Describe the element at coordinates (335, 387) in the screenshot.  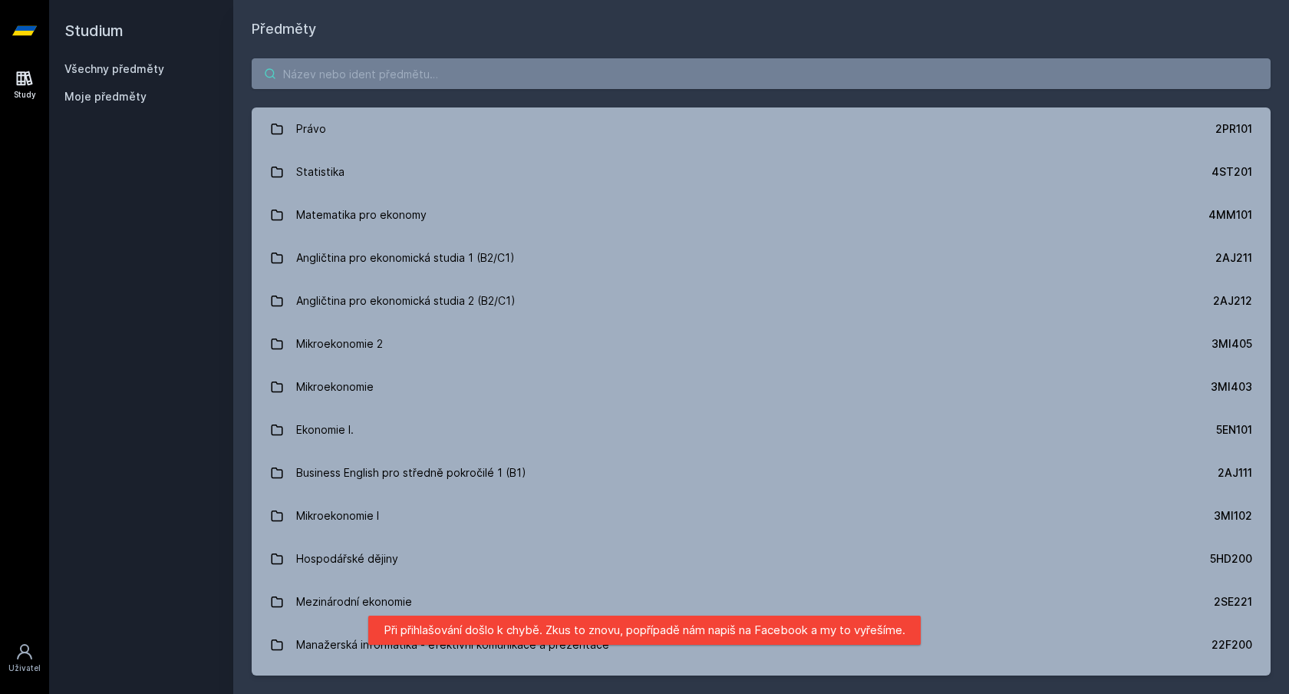
I see `div: Mikroekonomie` at that location.